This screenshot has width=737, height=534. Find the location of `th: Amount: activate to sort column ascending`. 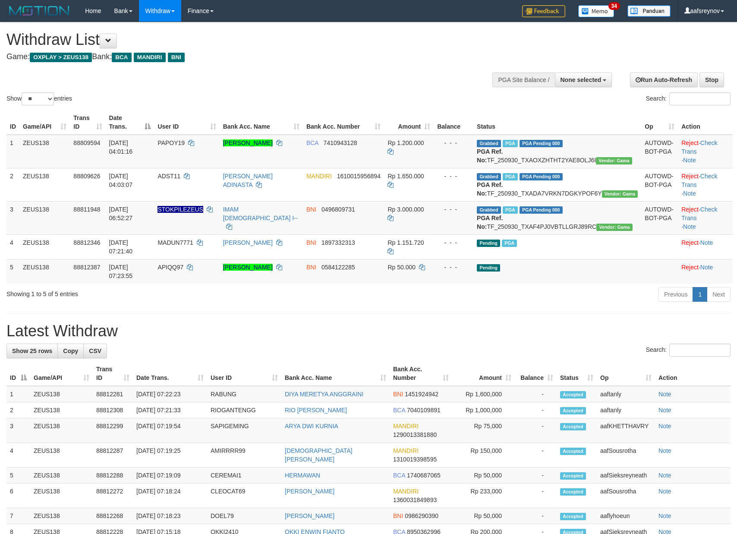

th: Amount: activate to sort column ascending is located at coordinates (409, 122).